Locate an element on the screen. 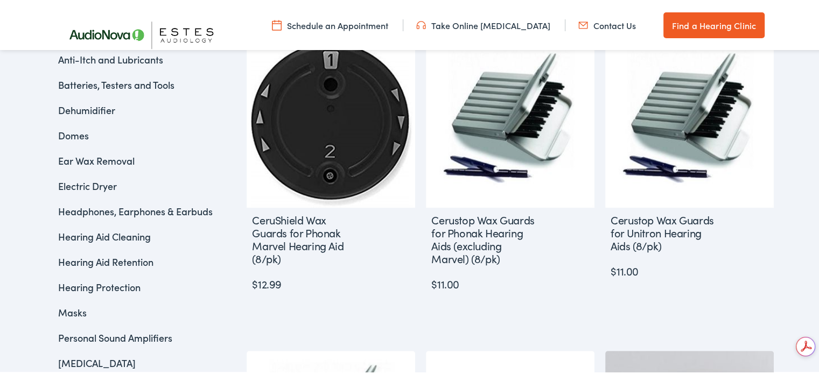 The image size is (819, 374). a: Electric Dryer is located at coordinates (87, 184).